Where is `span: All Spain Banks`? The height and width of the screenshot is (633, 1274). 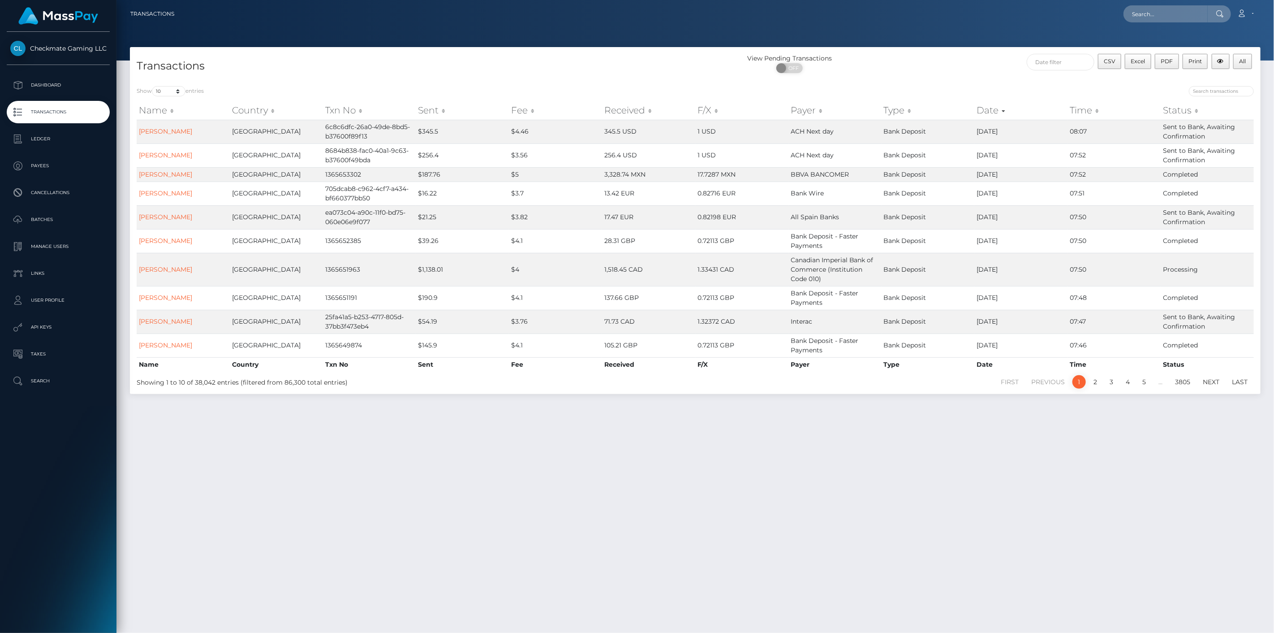 span: All Spain Banks is located at coordinates (815, 217).